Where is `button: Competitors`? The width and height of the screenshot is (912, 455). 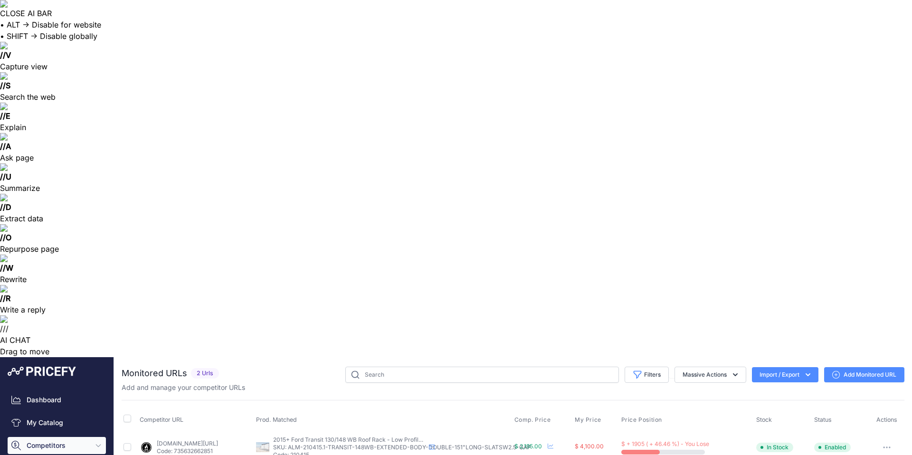 button: Competitors is located at coordinates (57, 446).